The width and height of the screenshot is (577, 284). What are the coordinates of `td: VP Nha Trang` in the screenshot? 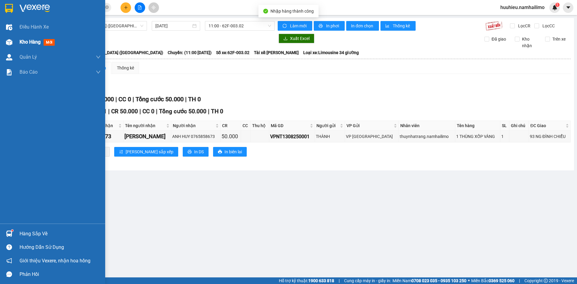 It's located at (372, 136).